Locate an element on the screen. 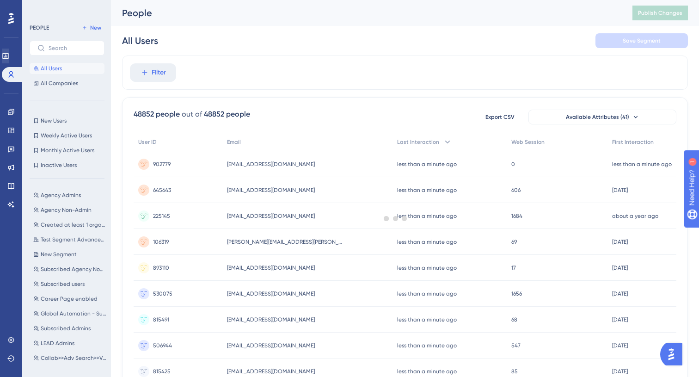 Image resolution: width=699 pixels, height=377 pixels. span: New is located at coordinates (96, 28).